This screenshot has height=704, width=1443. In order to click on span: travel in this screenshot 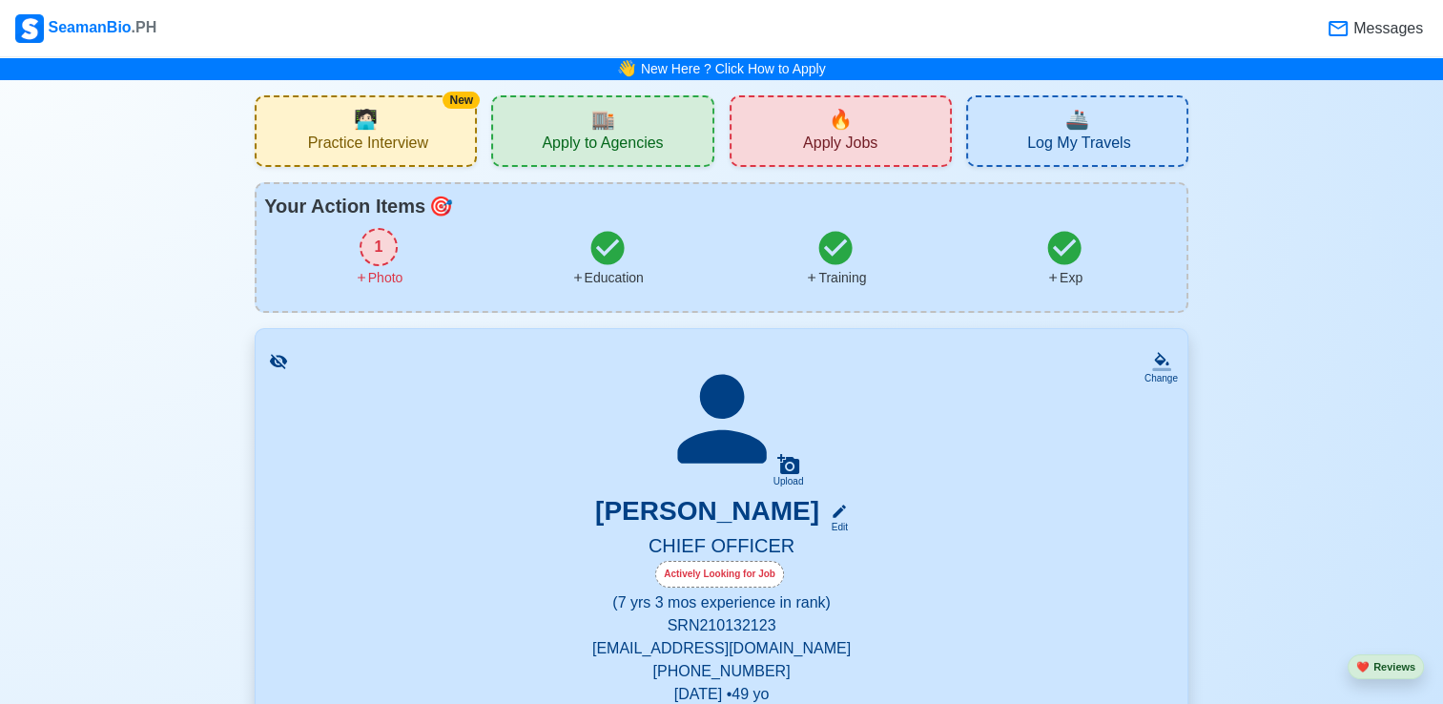, I will do `click(1077, 119)`.